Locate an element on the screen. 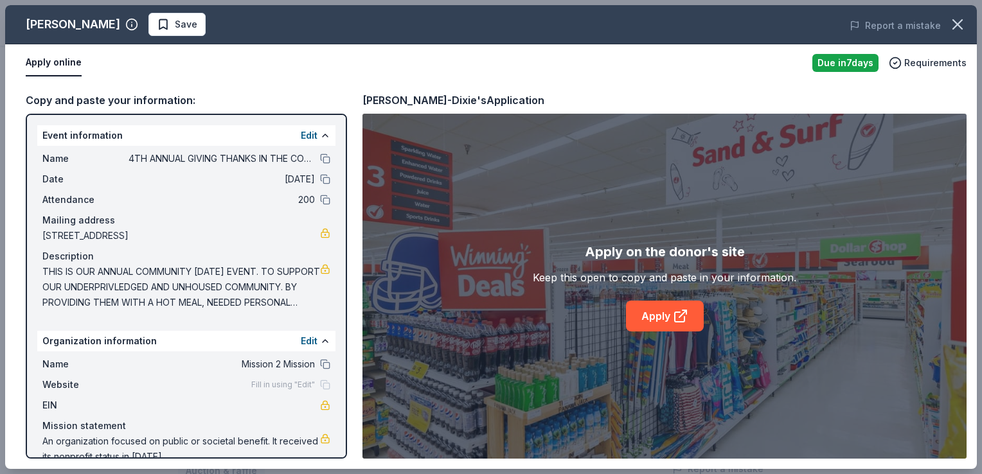 Image resolution: width=982 pixels, height=474 pixels. div: Mission statement is located at coordinates (186, 426).